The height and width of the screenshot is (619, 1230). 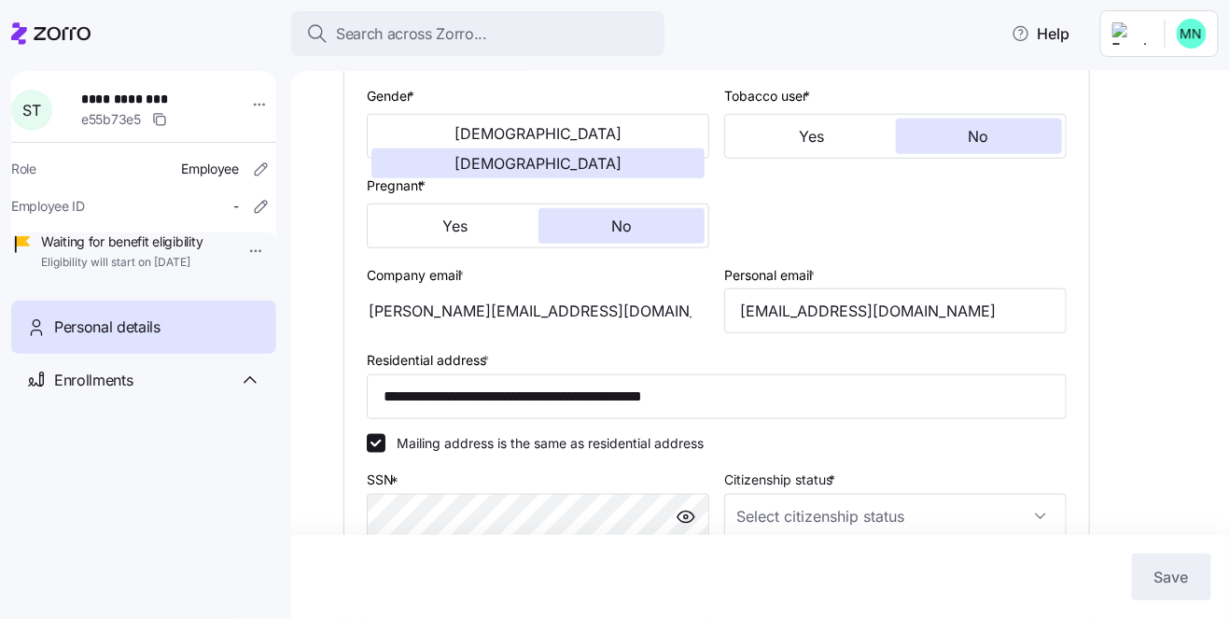 What do you see at coordinates (769, 96) in the screenshot?
I see `label: Tobacco user` at bounding box center [769, 96].